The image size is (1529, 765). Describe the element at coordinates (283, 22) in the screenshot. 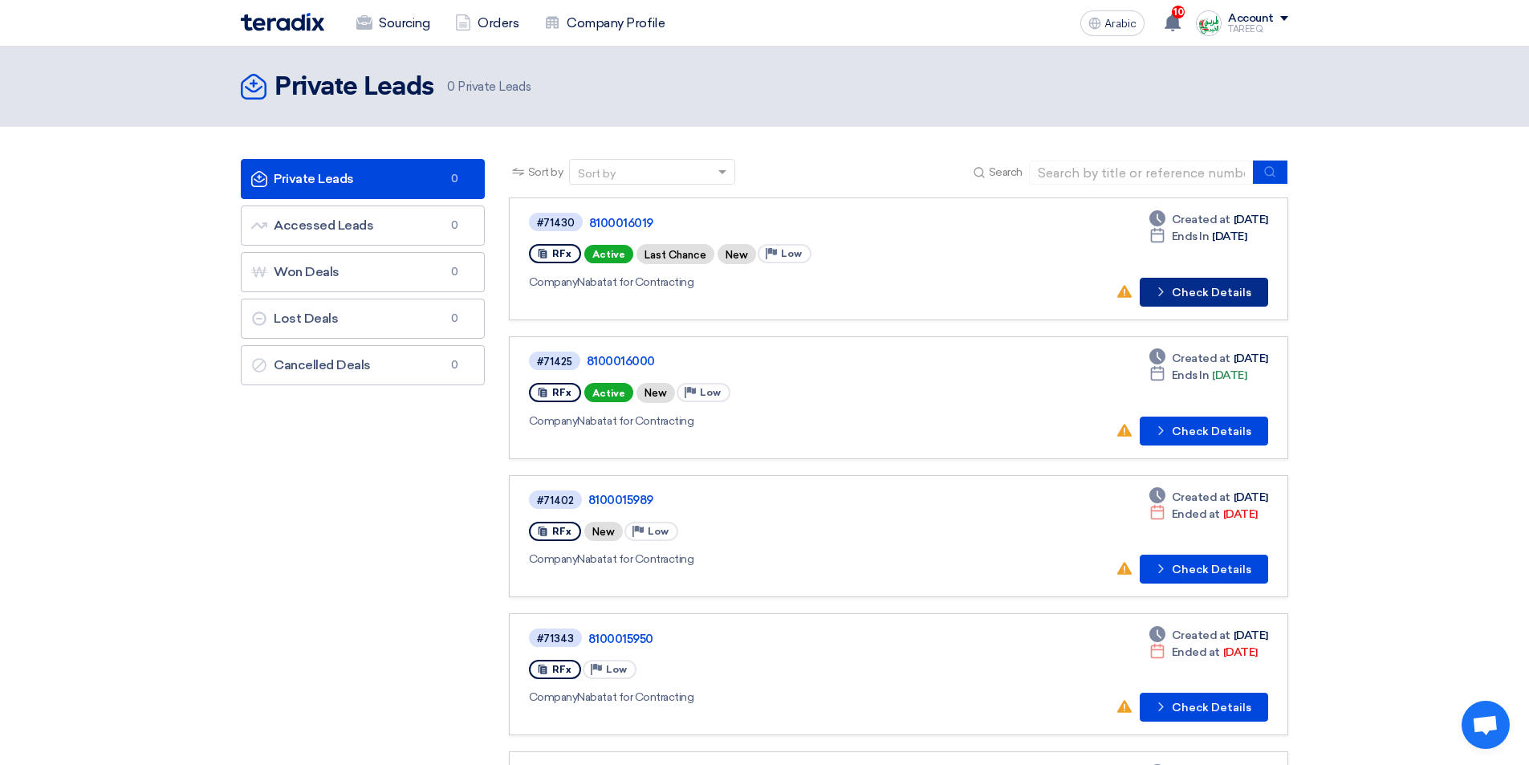

I see `img: Teradix logo` at that location.